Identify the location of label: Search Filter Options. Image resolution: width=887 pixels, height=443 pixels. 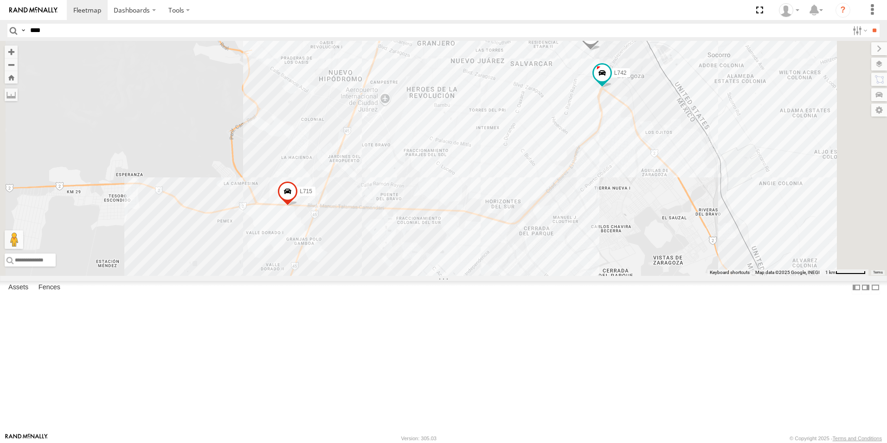
(859, 30).